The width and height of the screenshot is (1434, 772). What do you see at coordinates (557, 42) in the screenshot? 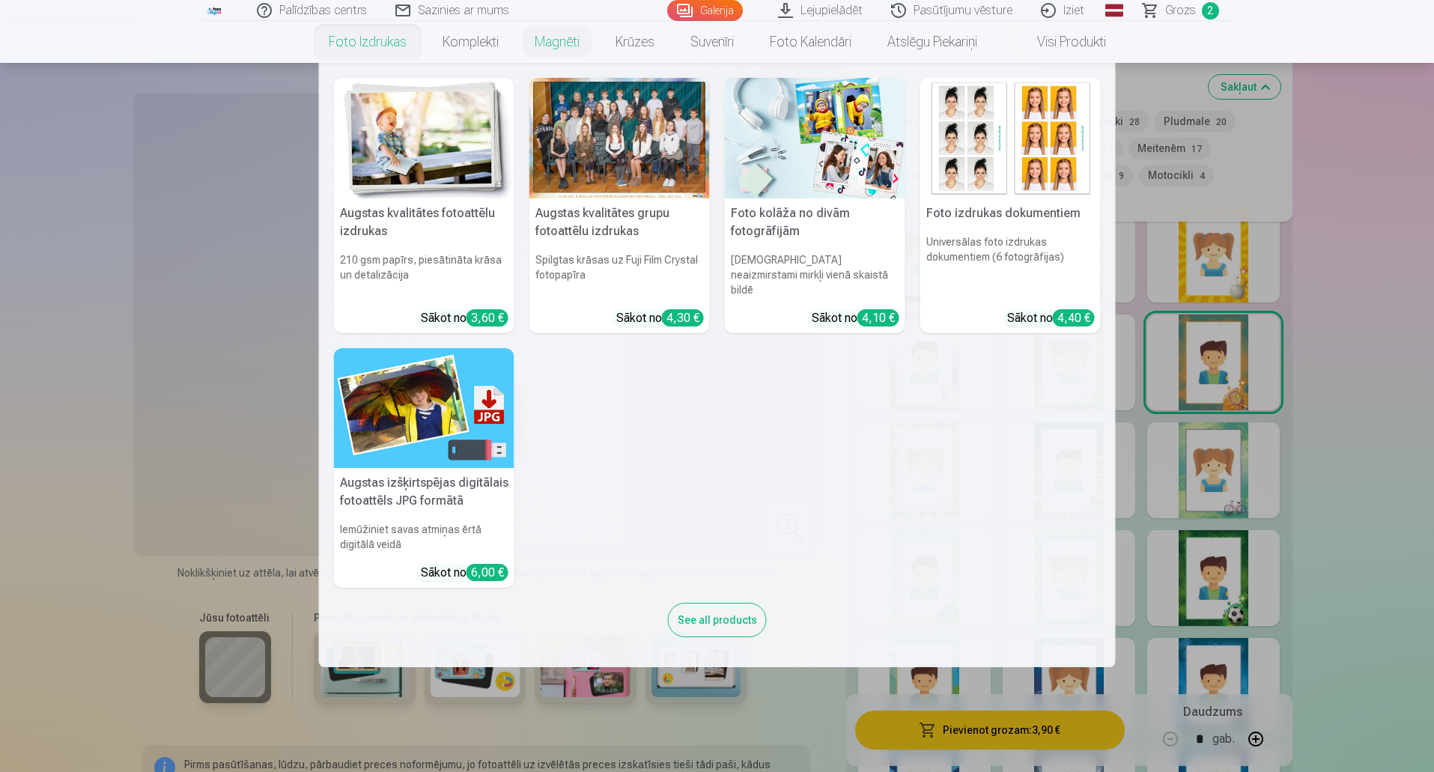
I see `a: Magnēti` at bounding box center [557, 42].